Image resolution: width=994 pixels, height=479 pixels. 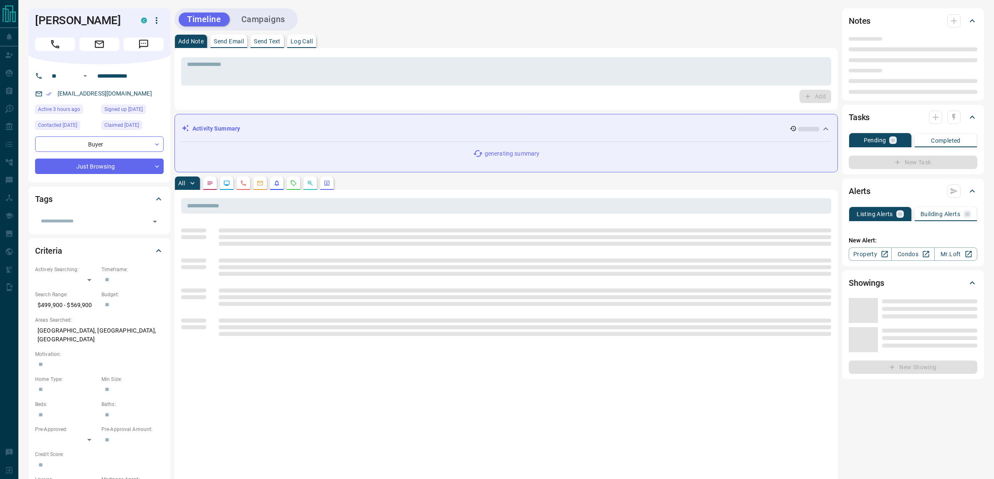 What do you see at coordinates (263, 19) in the screenshot?
I see `button: Campaigns` at bounding box center [263, 19].